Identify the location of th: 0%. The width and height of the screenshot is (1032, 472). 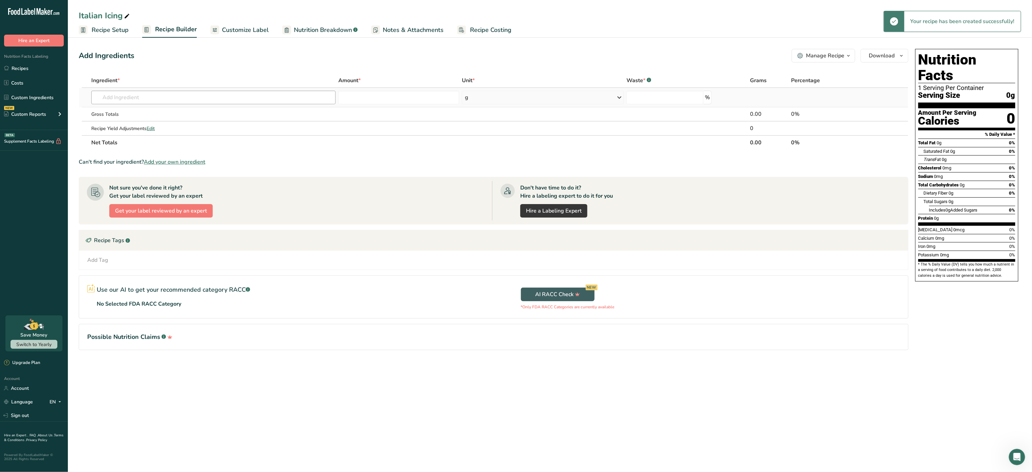
(831, 142).